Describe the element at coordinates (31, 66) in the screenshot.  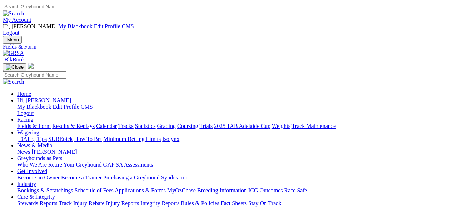
I see `img: logo-grsa-white.png` at that location.